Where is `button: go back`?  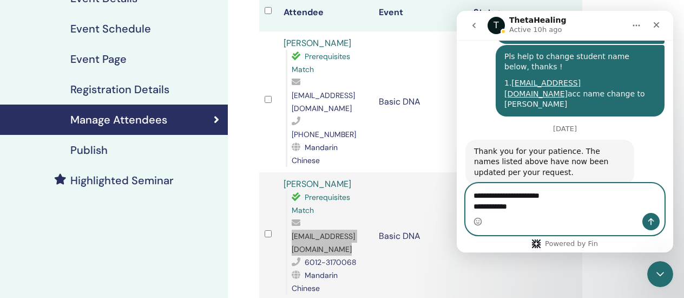 button: go back is located at coordinates (17, 15).